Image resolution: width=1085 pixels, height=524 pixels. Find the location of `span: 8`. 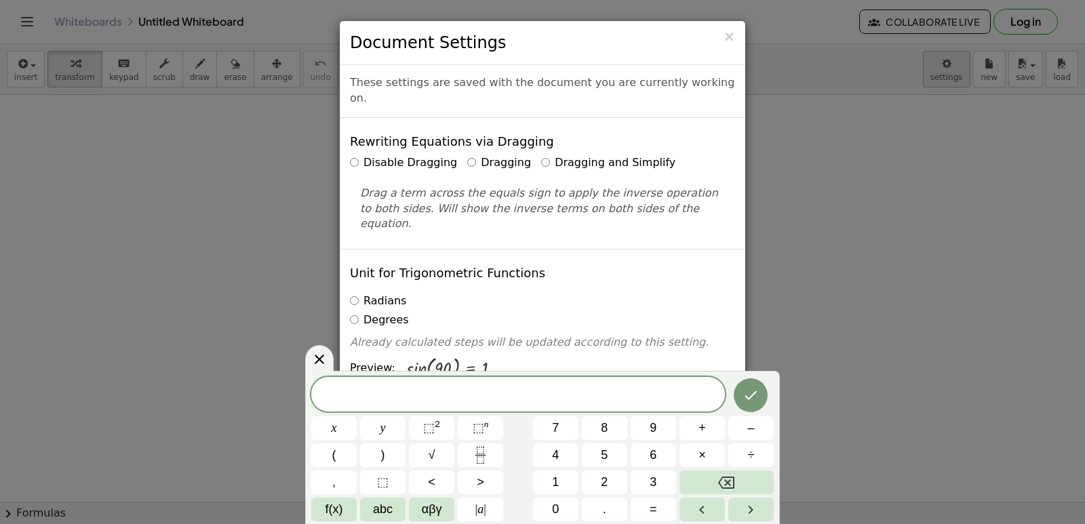

span: 8 is located at coordinates (604, 428).